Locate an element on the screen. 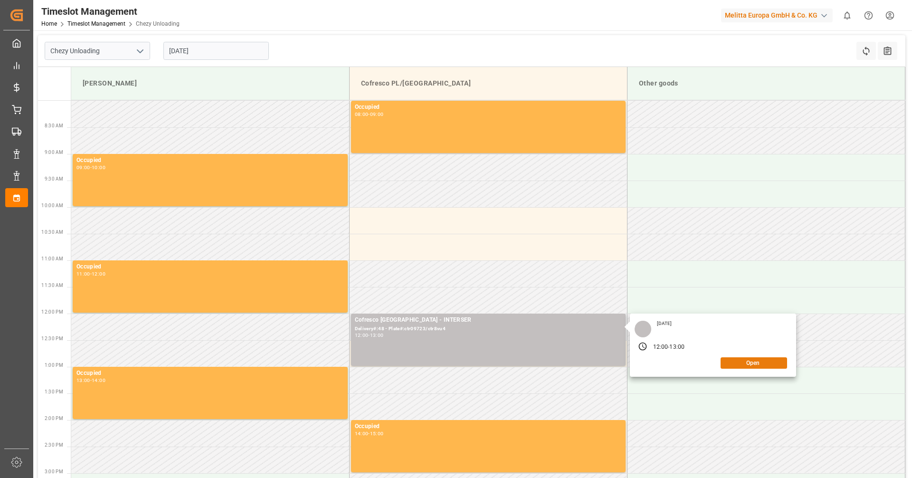 The height and width of the screenshot is (478, 912). a: Home is located at coordinates (49, 24).